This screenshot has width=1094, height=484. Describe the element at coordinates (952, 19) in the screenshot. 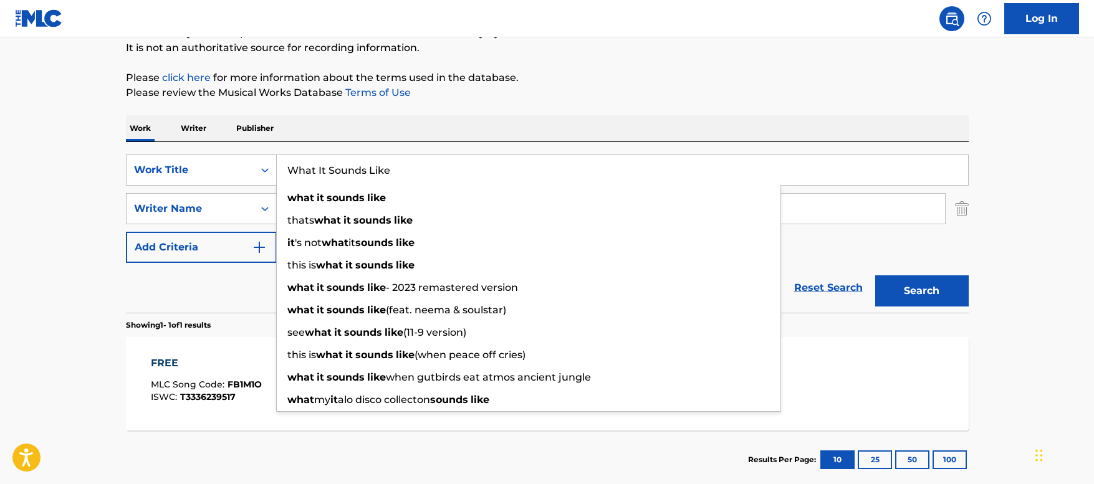

I see `img: search` at that location.